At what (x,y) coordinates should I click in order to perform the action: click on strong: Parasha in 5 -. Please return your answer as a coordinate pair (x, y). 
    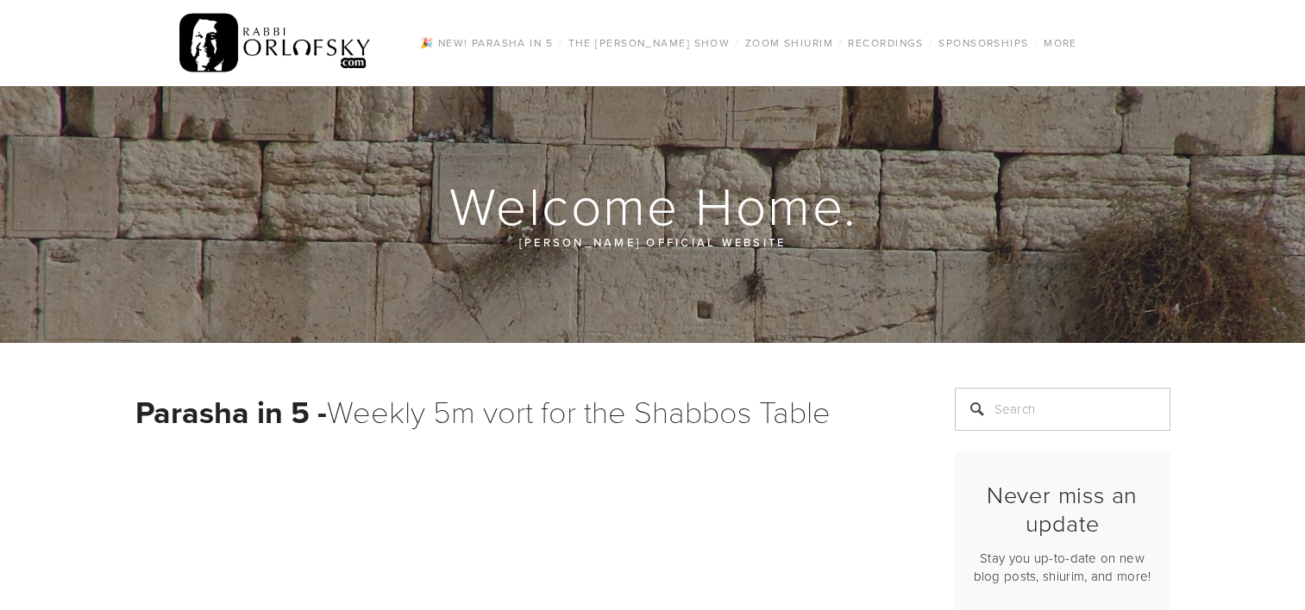
    Looking at the image, I should click on (231, 412).